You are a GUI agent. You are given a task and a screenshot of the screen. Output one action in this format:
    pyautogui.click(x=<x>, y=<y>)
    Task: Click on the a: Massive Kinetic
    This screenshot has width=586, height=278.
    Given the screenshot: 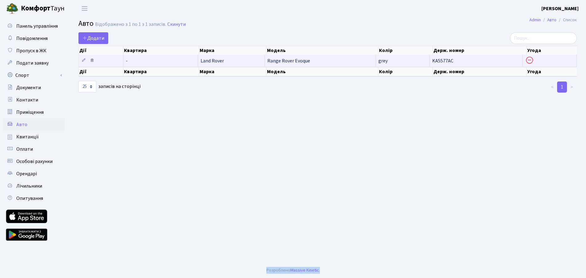 What is the action you would take?
    pyautogui.click(x=304, y=270)
    